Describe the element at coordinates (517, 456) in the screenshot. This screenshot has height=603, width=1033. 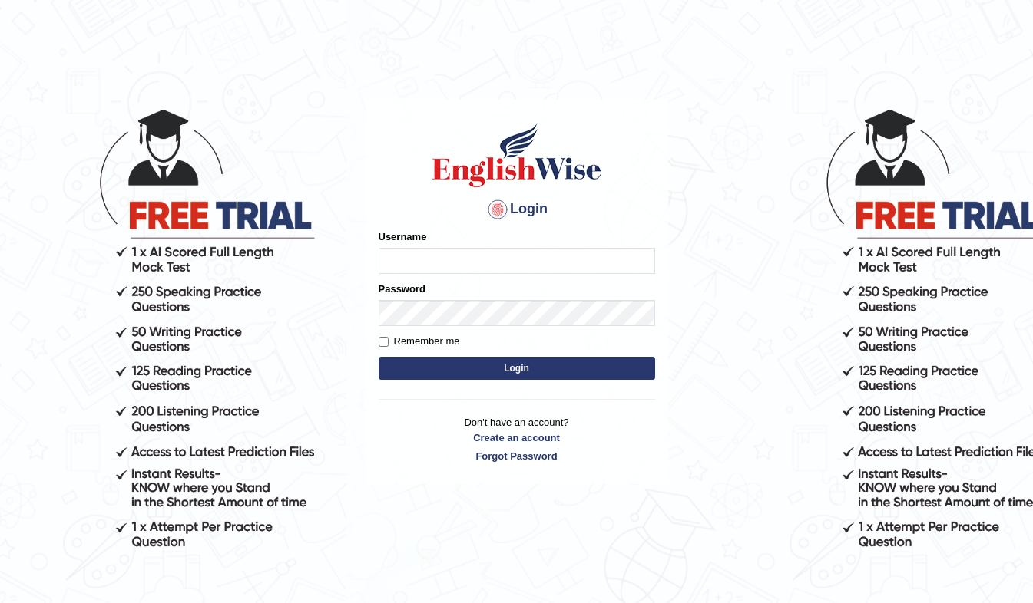
I see `a: Forgot Password` at that location.